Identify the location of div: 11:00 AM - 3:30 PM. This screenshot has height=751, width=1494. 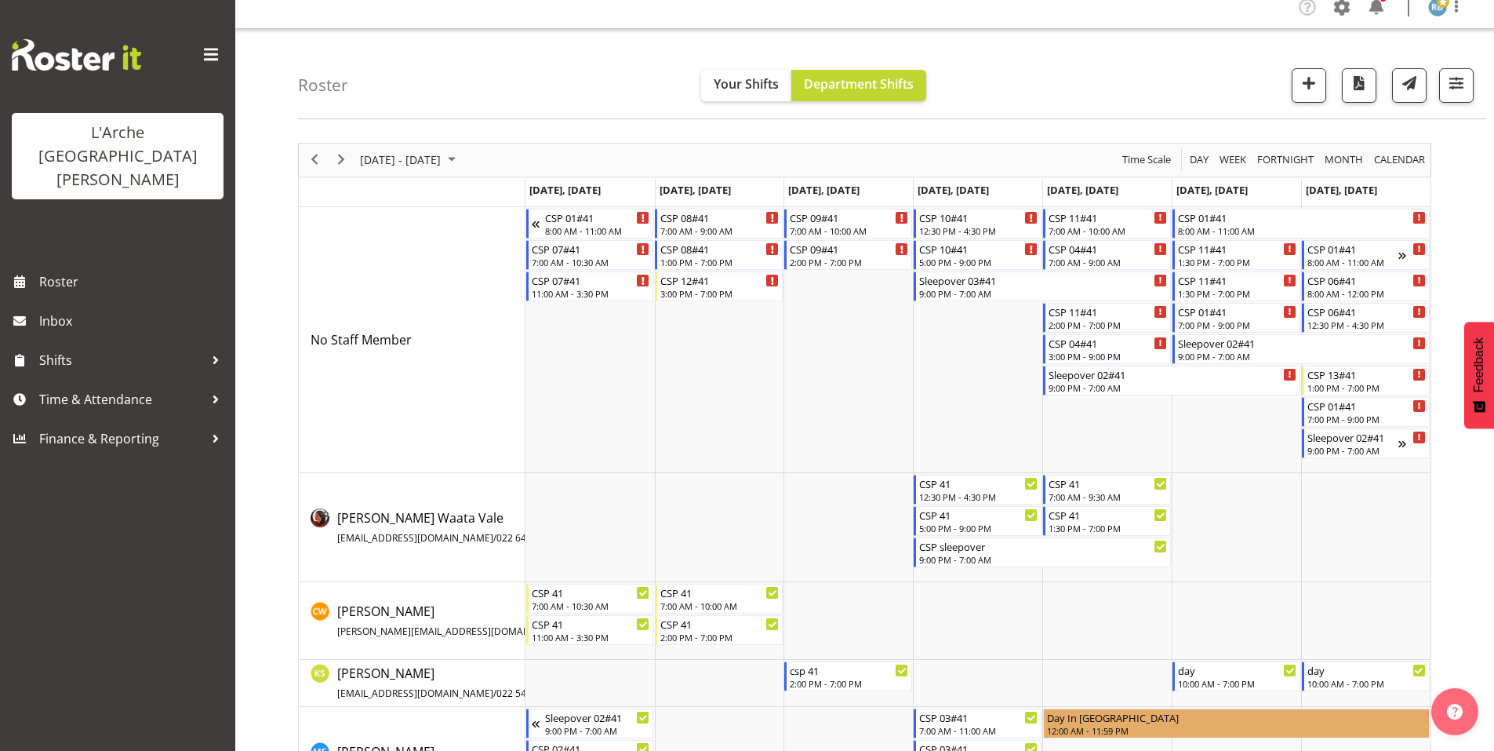
(591, 293).